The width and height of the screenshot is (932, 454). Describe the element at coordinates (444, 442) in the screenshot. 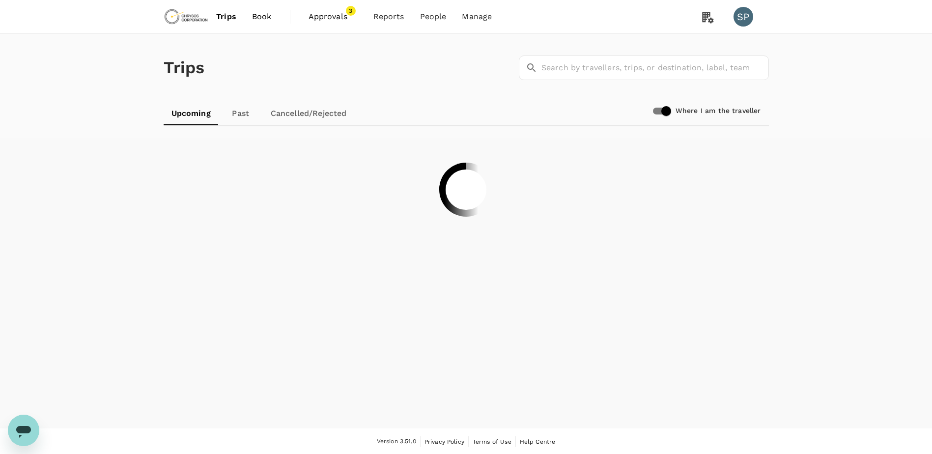

I see `a: Privacy Policy` at that location.